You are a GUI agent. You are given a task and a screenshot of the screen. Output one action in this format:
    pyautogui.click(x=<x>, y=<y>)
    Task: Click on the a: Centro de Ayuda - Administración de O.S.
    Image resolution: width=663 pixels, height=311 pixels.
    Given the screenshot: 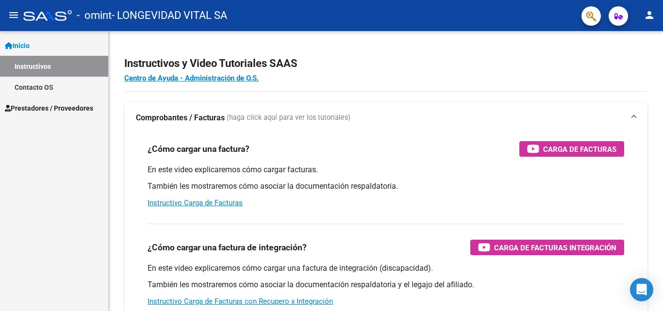 What is the action you would take?
    pyautogui.click(x=191, y=78)
    